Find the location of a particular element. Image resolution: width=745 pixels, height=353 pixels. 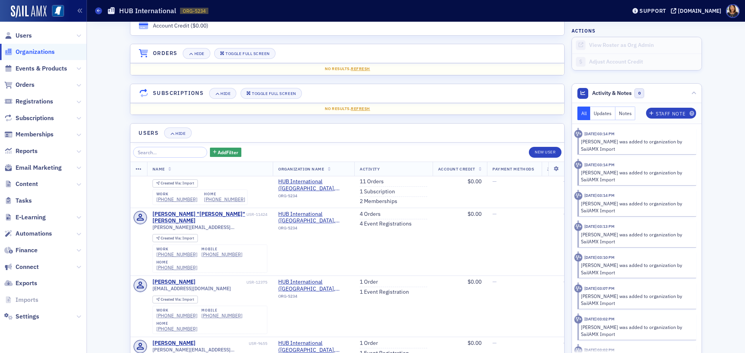

span: Registrations is located at coordinates (34, 102).